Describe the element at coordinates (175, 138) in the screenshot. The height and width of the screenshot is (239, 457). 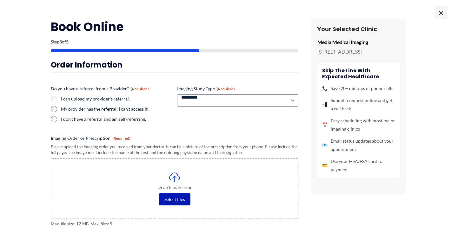
I see `label: Imaging Order or Prescription` at that location.